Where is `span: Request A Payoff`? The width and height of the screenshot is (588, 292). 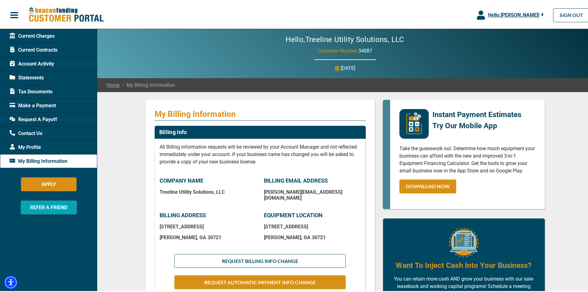
span: Request A Payoff is located at coordinates (33, 118).